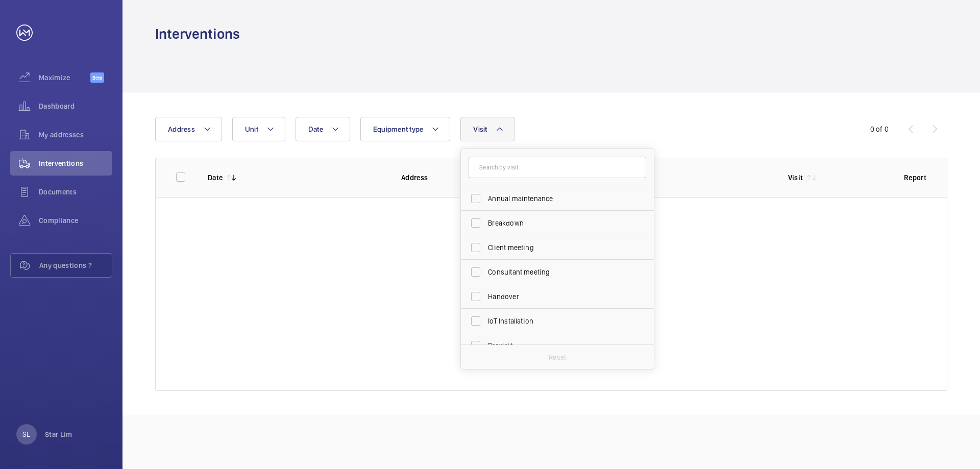 This screenshot has width=980, height=469. Describe the element at coordinates (76, 220) in the screenshot. I see `span: Compliance` at that location.